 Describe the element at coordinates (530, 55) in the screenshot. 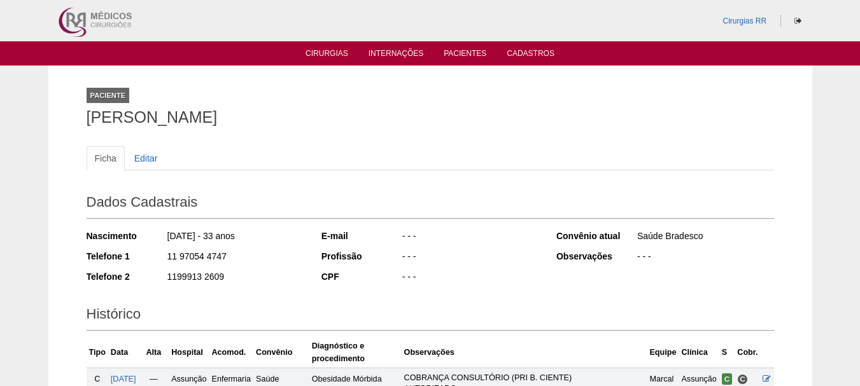

I see `a: Cadastros` at that location.